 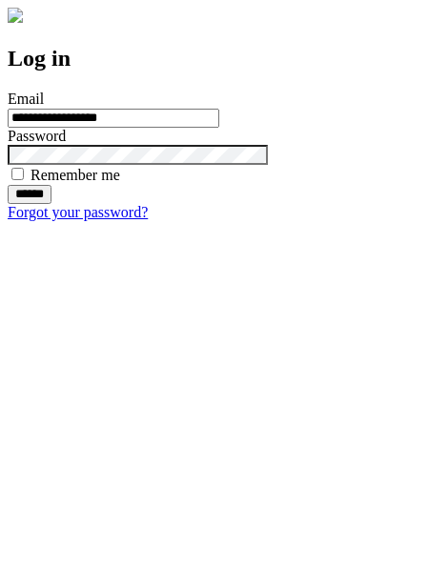 What do you see at coordinates (36, 135) in the screenshot?
I see `label: Password` at bounding box center [36, 135].